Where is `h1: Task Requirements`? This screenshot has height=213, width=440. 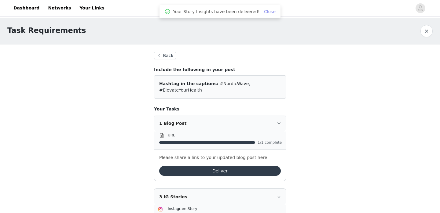
h1: Task Requirements is located at coordinates (47, 31).